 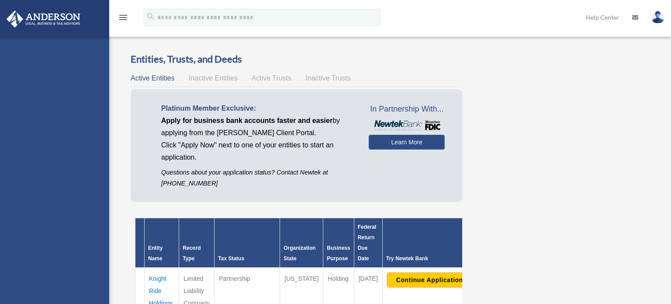 What do you see at coordinates (123, 17) in the screenshot?
I see `i: menu` at bounding box center [123, 17].